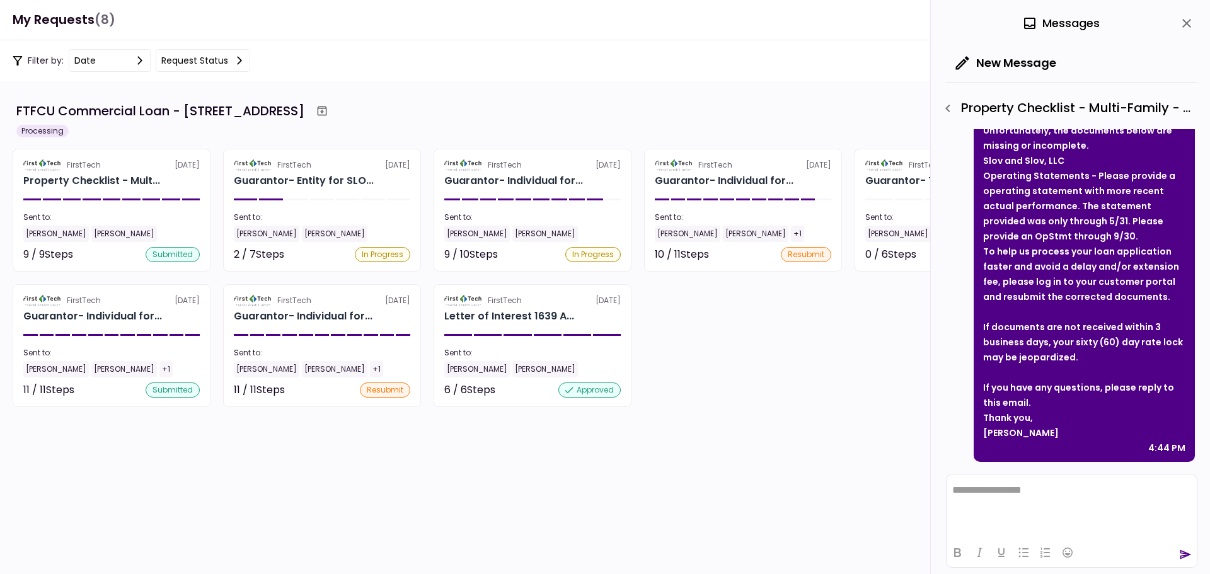 Image resolution: width=1210 pixels, height=574 pixels. Describe the element at coordinates (514, 181) in the screenshot. I see `div: Guarantor- Individual for SLOV AND SLOV, LLC Jim Miketo` at that location.